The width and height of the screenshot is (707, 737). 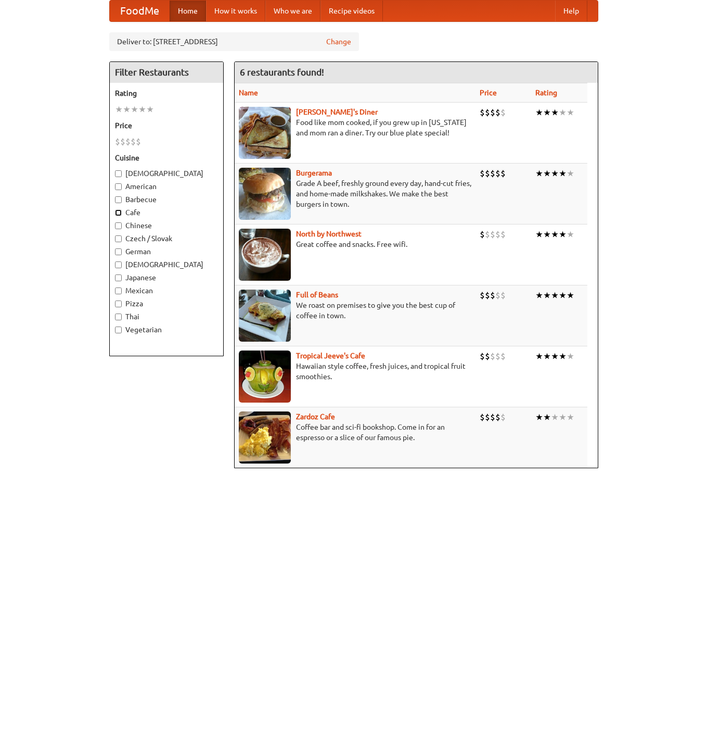 What do you see at coordinates (118, 199) in the screenshot?
I see `input: Barbecue` at bounding box center [118, 199].